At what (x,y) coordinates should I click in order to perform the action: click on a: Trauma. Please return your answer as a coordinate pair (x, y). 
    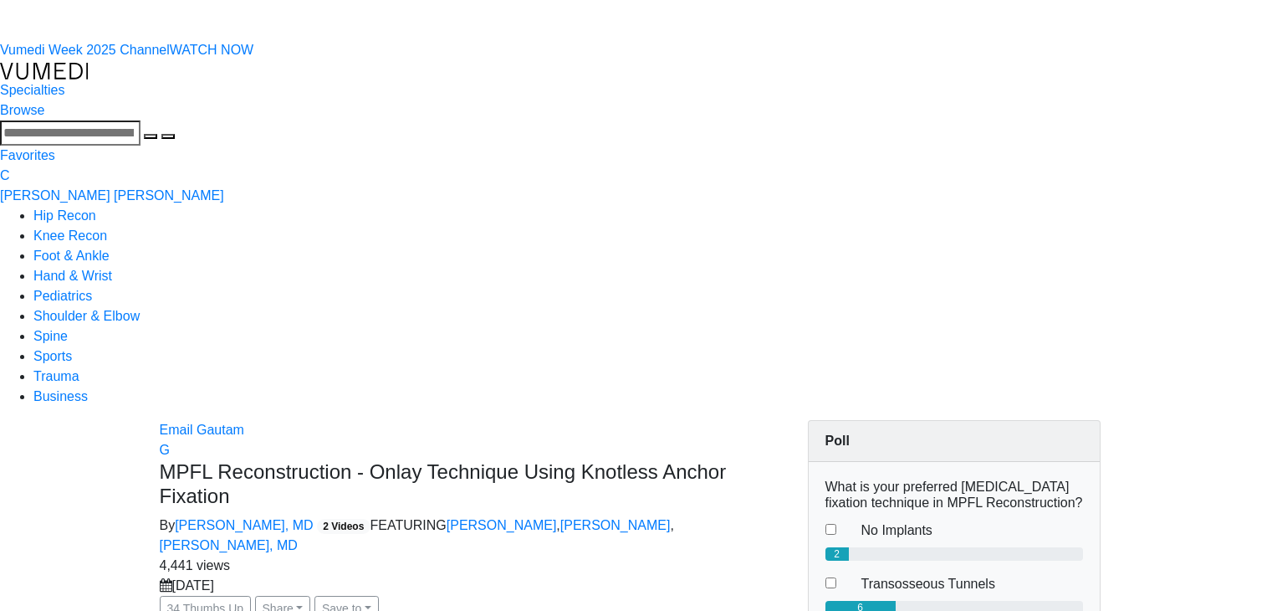
    Looking at the image, I should click on (56, 376).